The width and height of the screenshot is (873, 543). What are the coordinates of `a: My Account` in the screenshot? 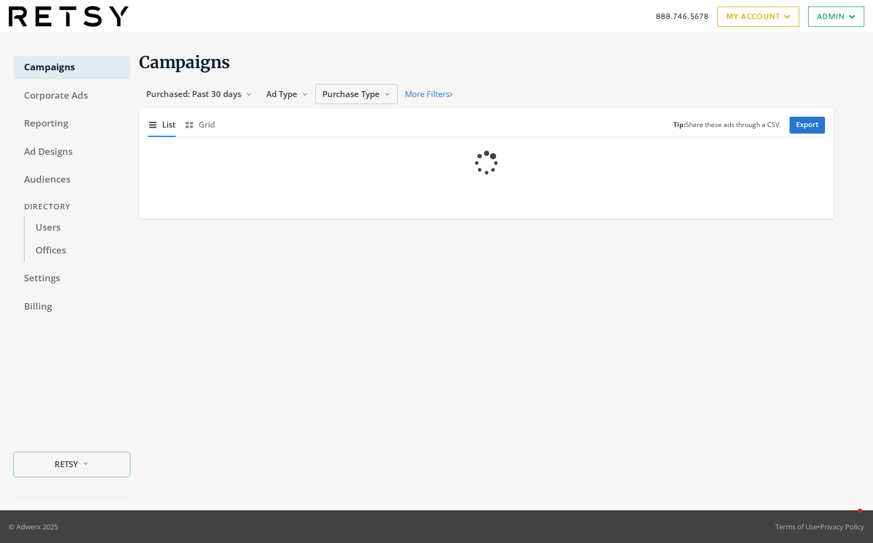 It's located at (758, 16).